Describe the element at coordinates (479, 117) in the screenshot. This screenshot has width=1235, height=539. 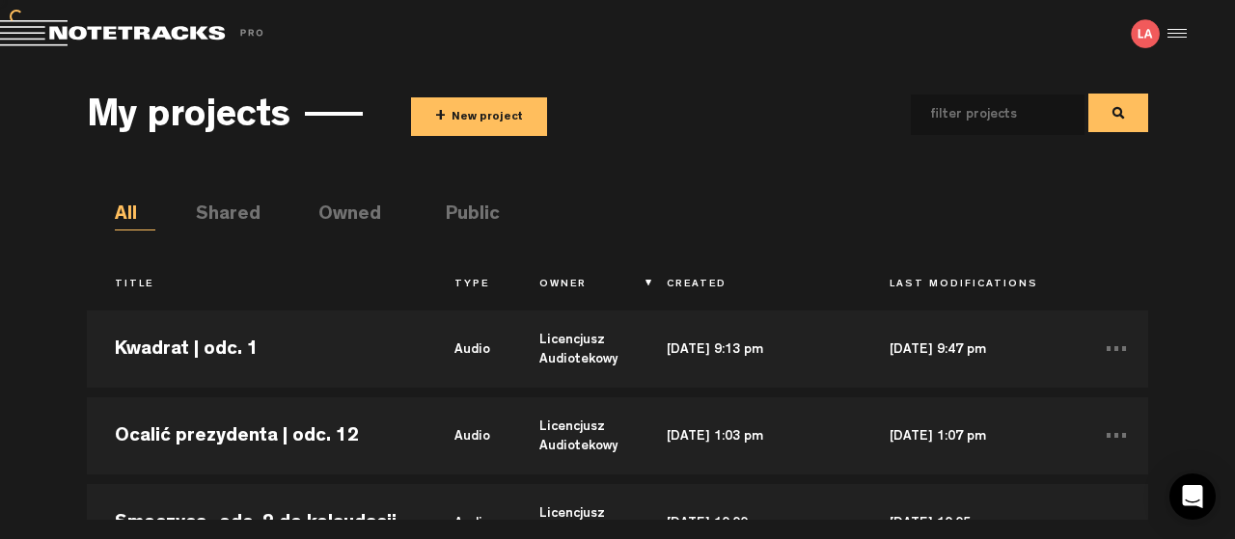
I see `button: +New project` at that location.